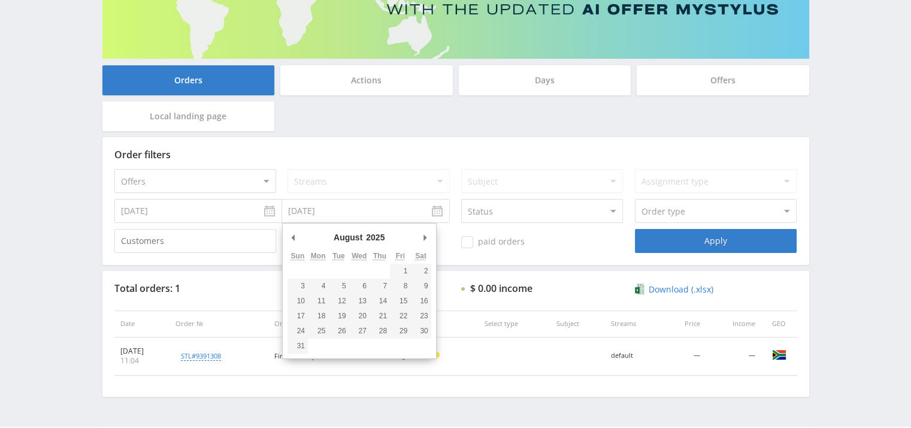 The image size is (911, 428). I want to click on button: 24, so click(298, 331).